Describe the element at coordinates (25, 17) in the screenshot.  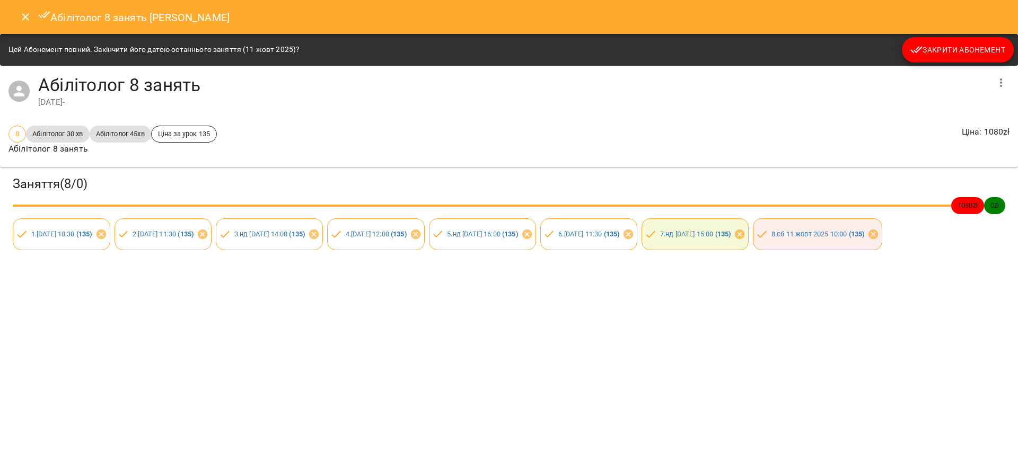
I see `button: Close` at that location.